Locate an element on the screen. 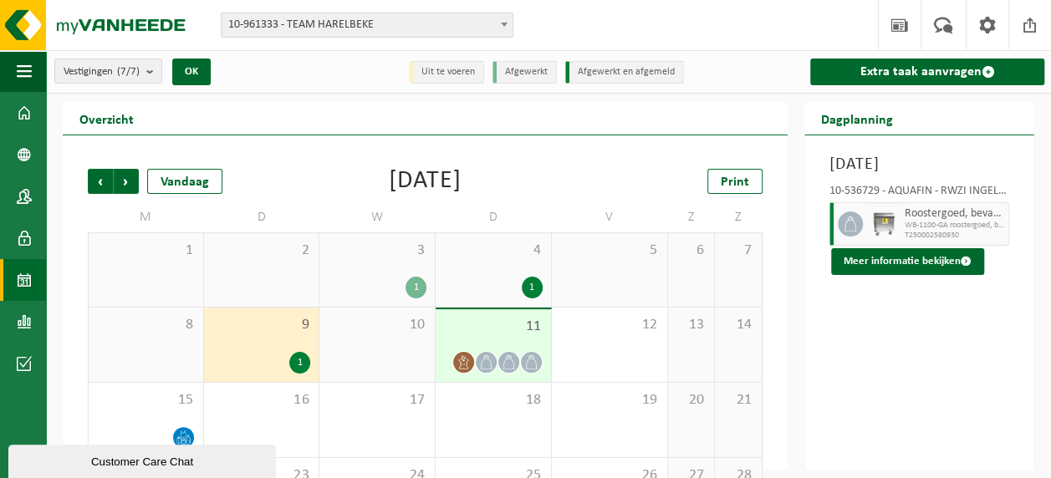 The height and width of the screenshot is (478, 1051). span: 1 is located at coordinates (146, 251).